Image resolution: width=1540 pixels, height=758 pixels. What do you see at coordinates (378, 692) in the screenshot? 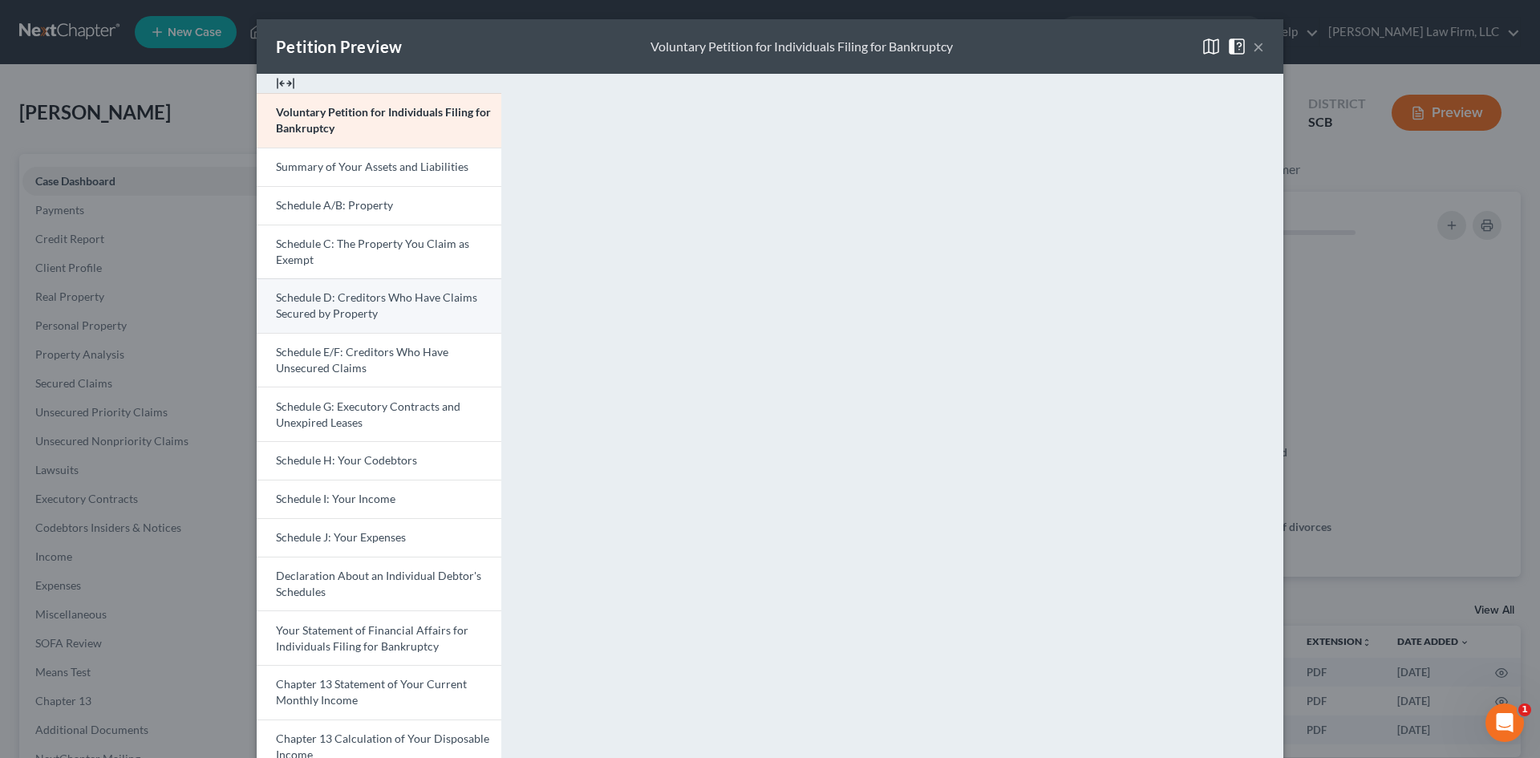
I see `a: Chapter 13 Statement of Your Current Monthly Income` at bounding box center [378, 692].